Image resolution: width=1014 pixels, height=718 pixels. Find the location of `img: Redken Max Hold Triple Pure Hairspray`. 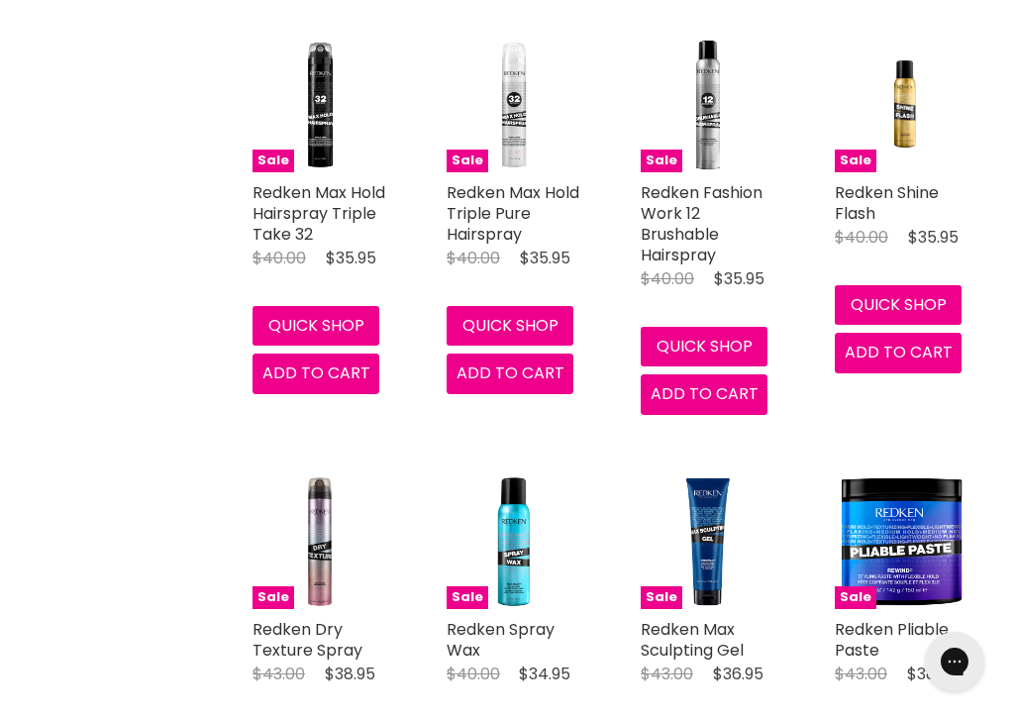

img: Redken Max Hold Triple Pure Hairspray is located at coordinates (514, 105).